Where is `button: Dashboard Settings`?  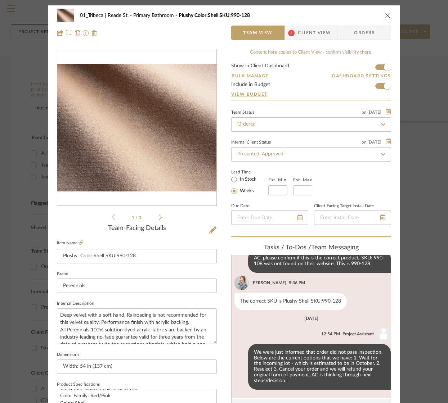 button: Dashboard Settings is located at coordinates (361, 76).